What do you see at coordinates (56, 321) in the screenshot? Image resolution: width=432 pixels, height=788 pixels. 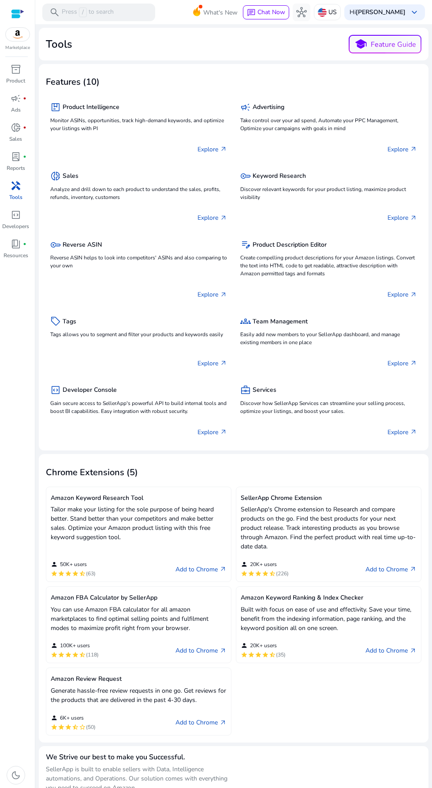 I see `span: sell` at bounding box center [56, 321].